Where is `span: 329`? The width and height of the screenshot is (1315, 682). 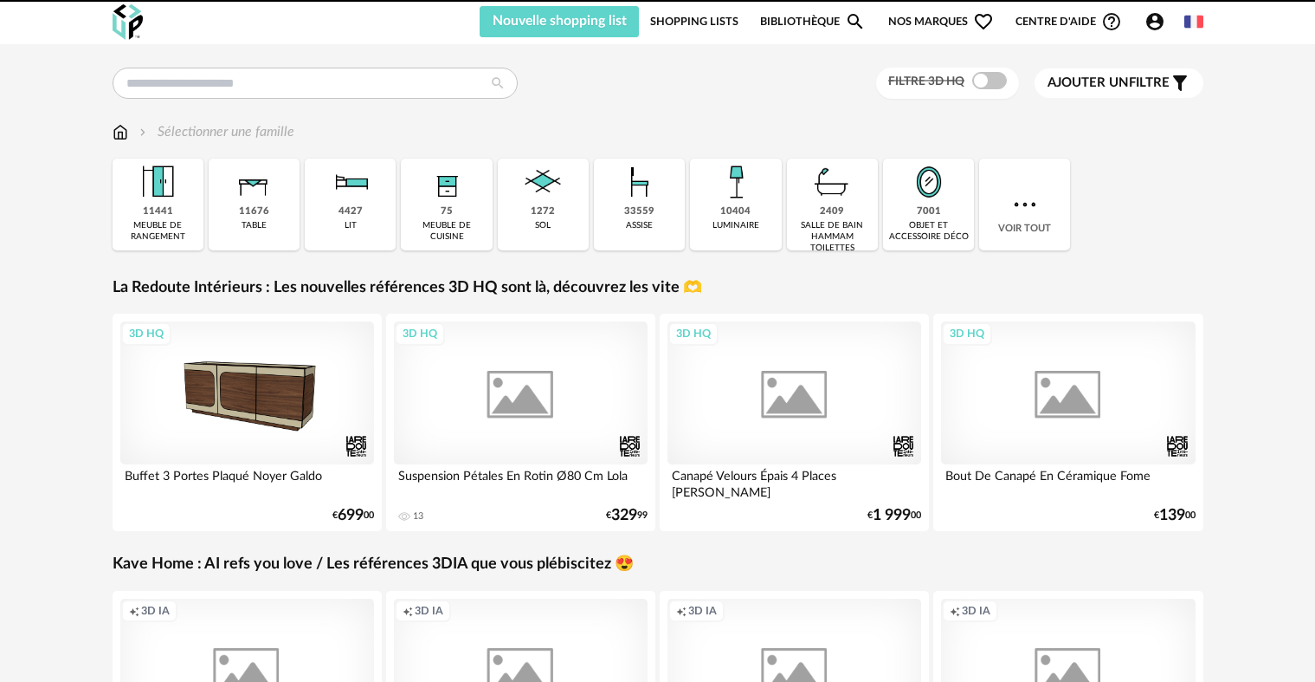 span: 329 is located at coordinates (624, 515).